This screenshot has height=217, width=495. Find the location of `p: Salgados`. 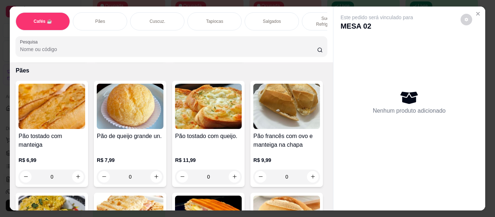

p: Salgados is located at coordinates (272, 21).